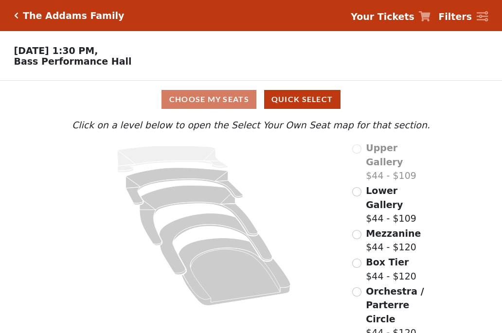 The height and width of the screenshot is (333, 502). Describe the element at coordinates (384, 155) in the screenshot. I see `span: Upper Gallery` at that location.